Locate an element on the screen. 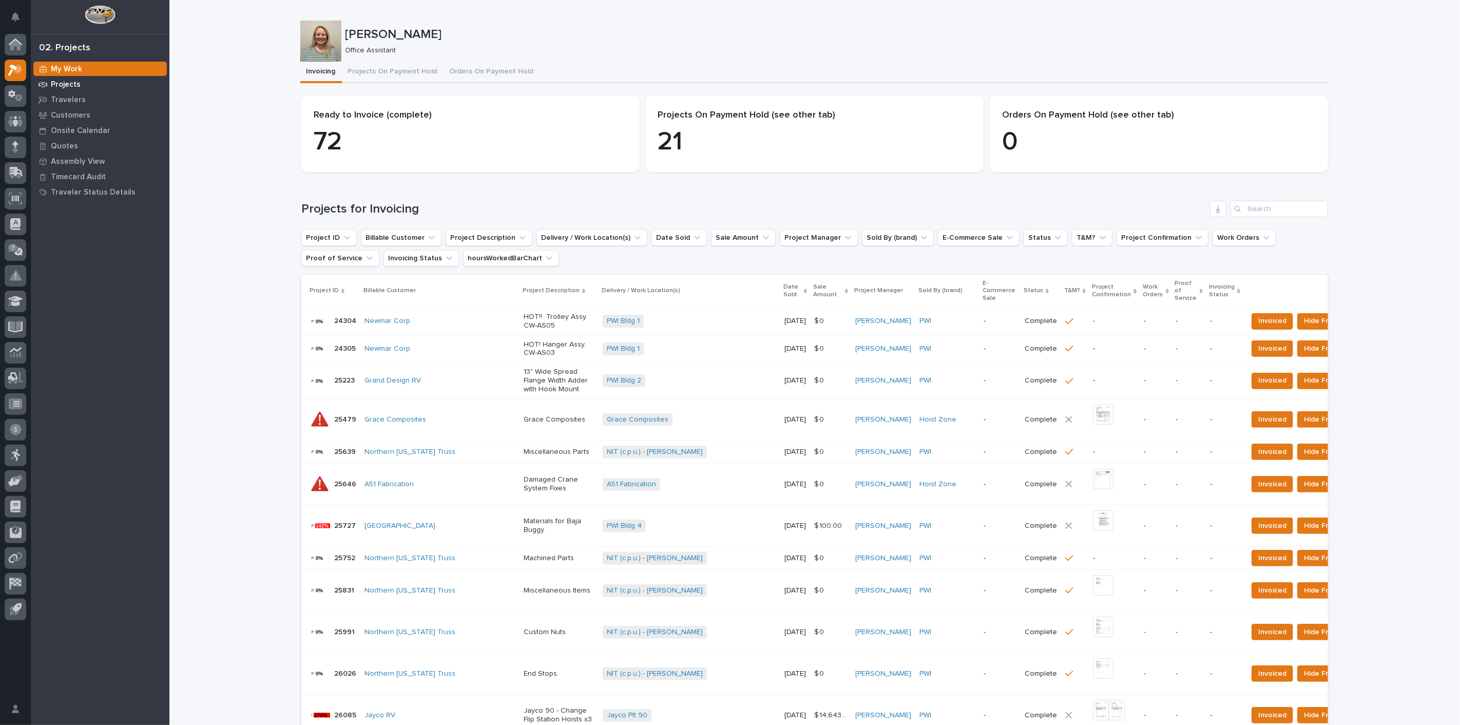  p: 25831 is located at coordinates (345, 589).